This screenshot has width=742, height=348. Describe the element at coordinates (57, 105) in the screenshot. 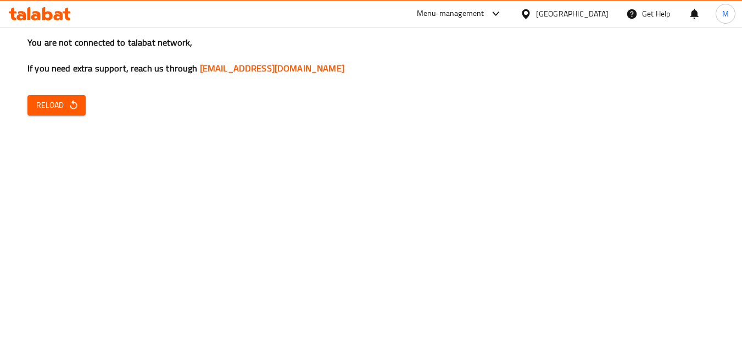

I see `span: Reload` at that location.